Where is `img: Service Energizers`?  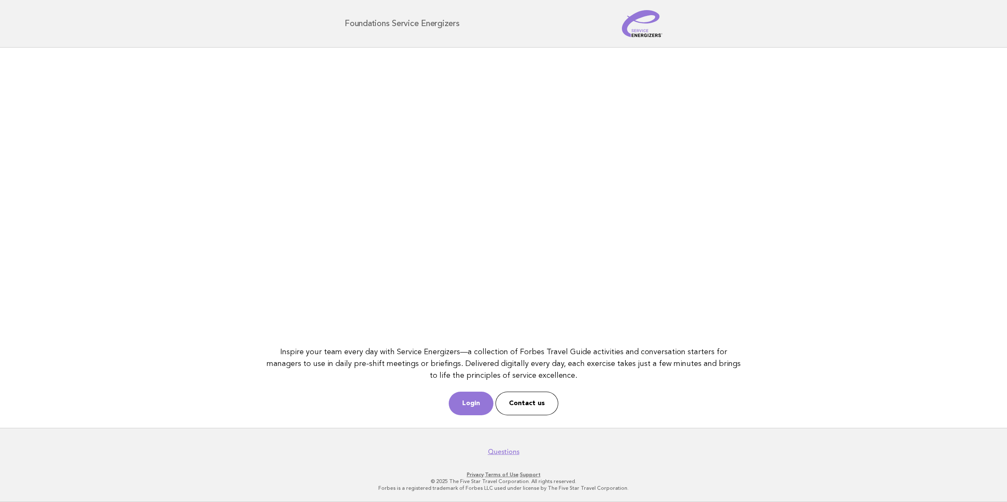
img: Service Energizers is located at coordinates (642, 24).